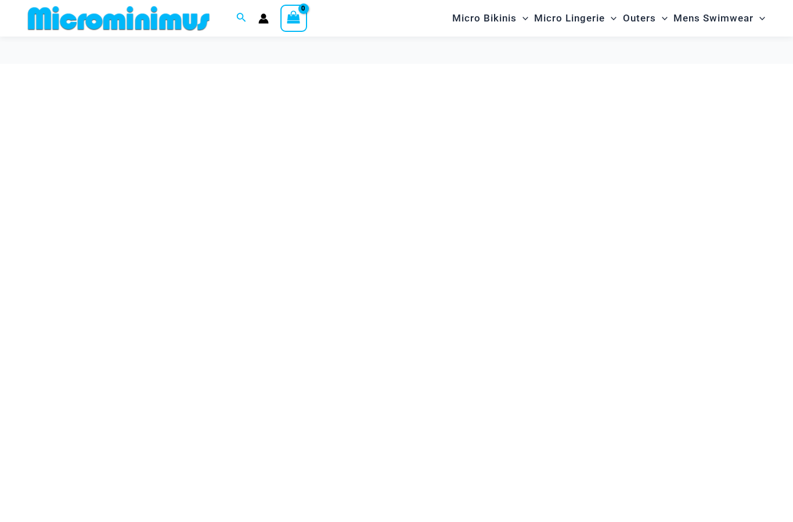 This screenshot has width=793, height=522. What do you see at coordinates (484, 18) in the screenshot?
I see `span: Micro Bikinis` at bounding box center [484, 18].